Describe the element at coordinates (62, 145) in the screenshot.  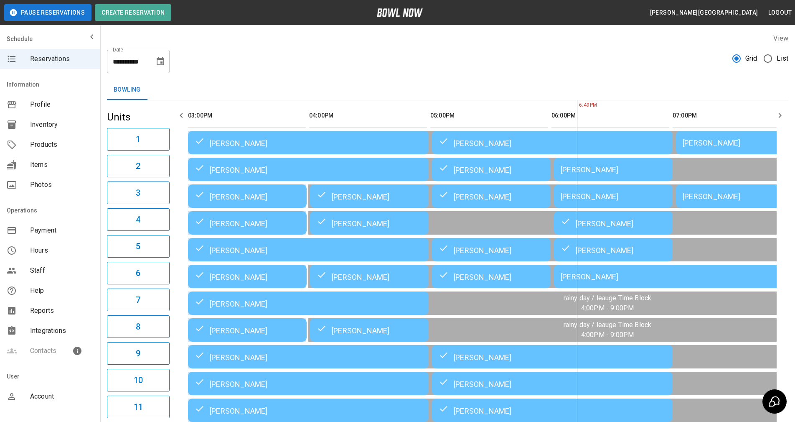
I see `span: Products` at that location.